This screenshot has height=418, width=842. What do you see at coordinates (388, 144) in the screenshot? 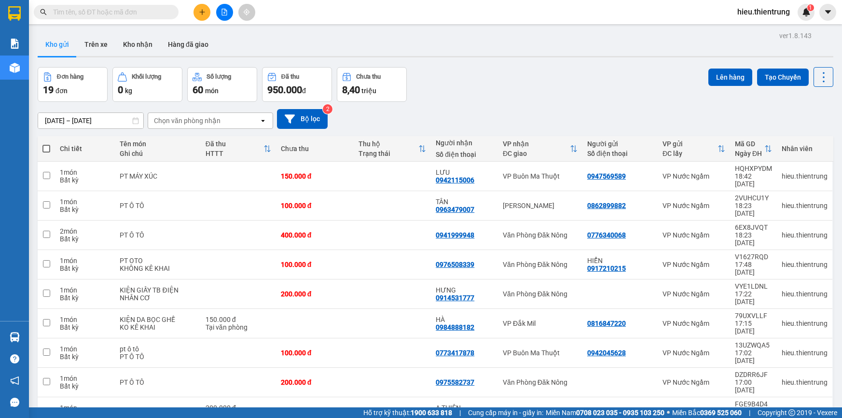
I see `div: Thu hộ` at bounding box center [388, 144].